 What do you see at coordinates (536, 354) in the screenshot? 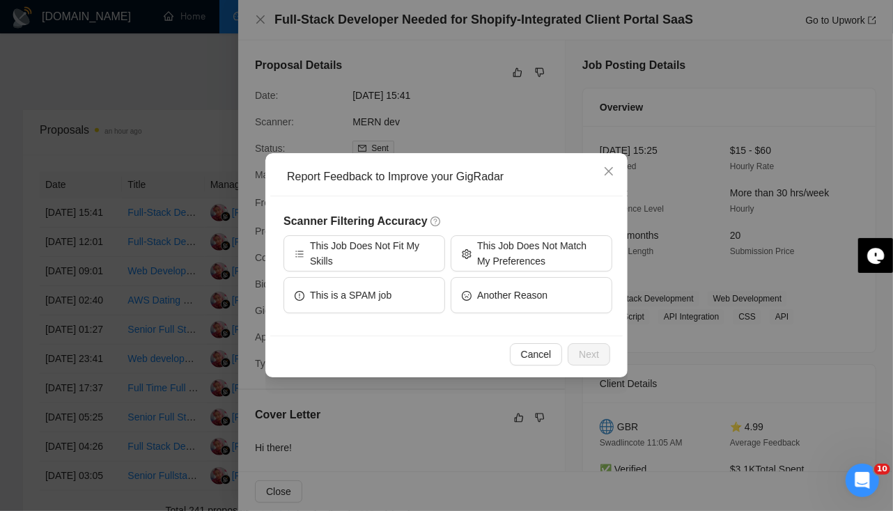
I see `button: Cancel` at bounding box center [536, 354].